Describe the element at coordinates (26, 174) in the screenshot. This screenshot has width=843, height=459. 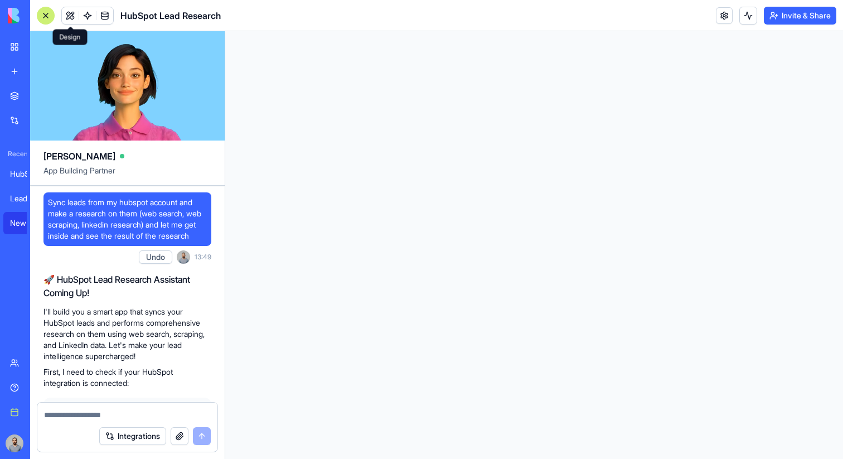
I see `a: HubSpot Lead Intelligence Hub` at that location.